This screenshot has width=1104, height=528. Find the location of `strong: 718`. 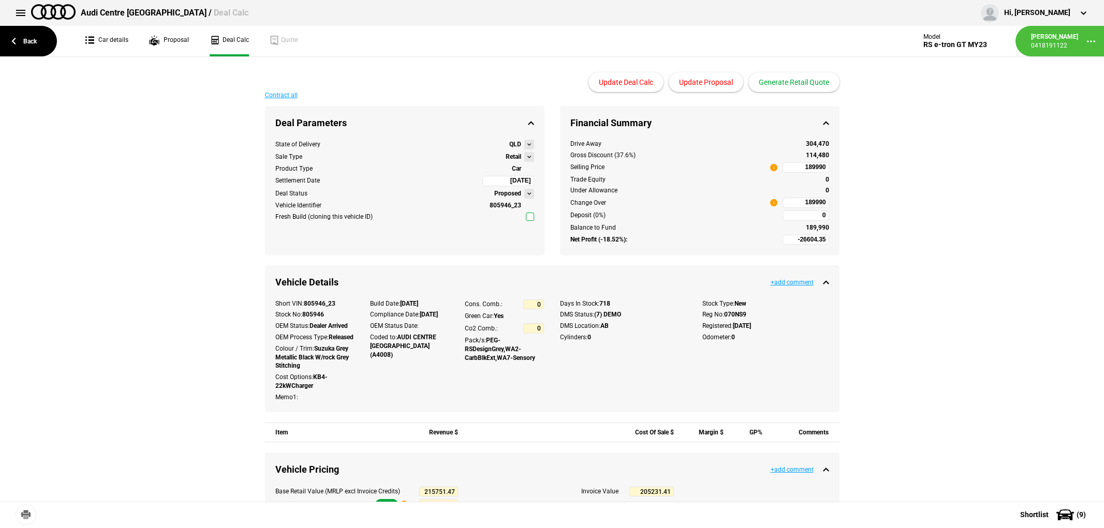

strong: 718 is located at coordinates (604, 304).